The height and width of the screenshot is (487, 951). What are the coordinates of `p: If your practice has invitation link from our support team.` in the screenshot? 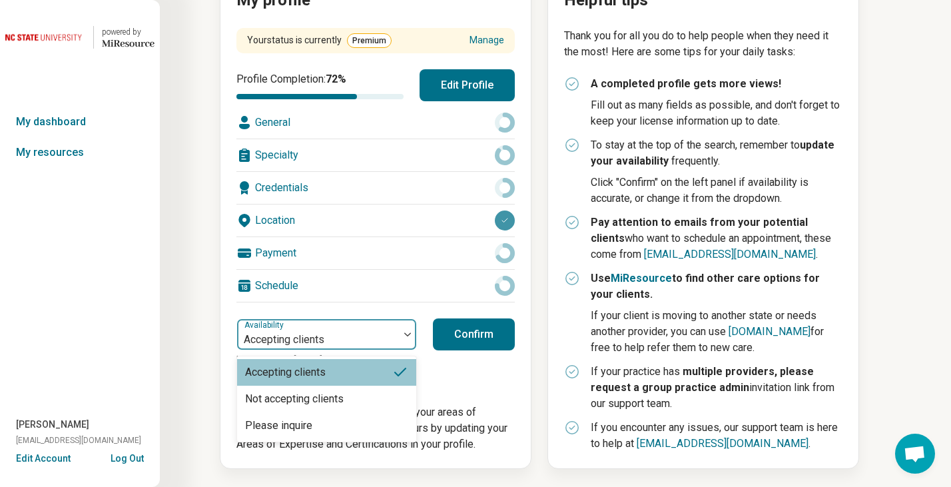 It's located at (717, 388).